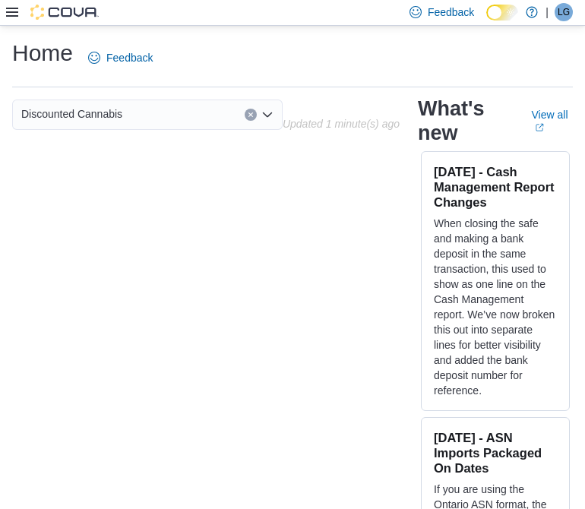  I want to click on span: Discounted Cannabis, so click(71, 114).